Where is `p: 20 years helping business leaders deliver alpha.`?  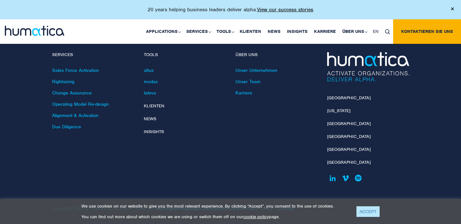
p: 20 years helping business leaders deliver alpha. is located at coordinates (230, 10).